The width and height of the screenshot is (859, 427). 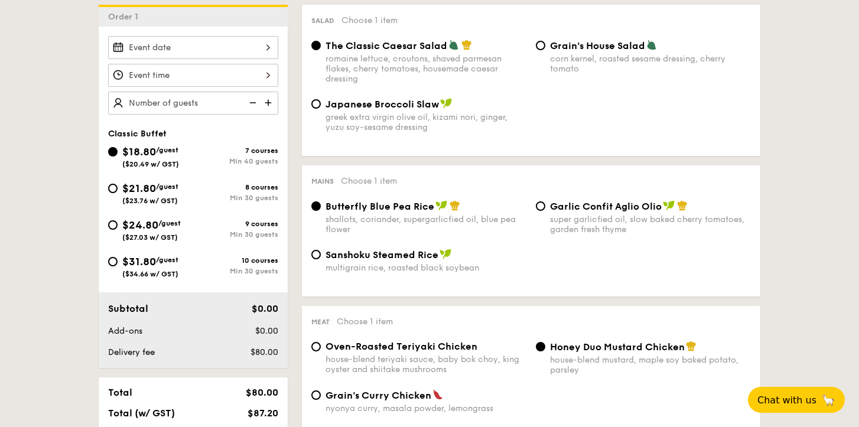 What do you see at coordinates (113, 262) in the screenshot?
I see `input: $31.80/guest($34.66 w/ GST)10 coursesMin 30 guests` at bounding box center [113, 262].